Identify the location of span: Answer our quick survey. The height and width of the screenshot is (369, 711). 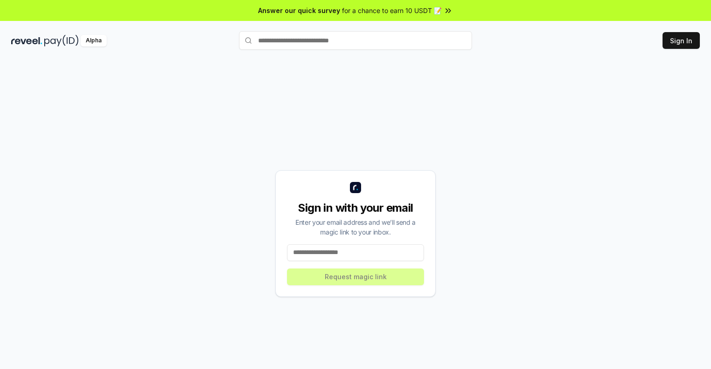
(299, 10).